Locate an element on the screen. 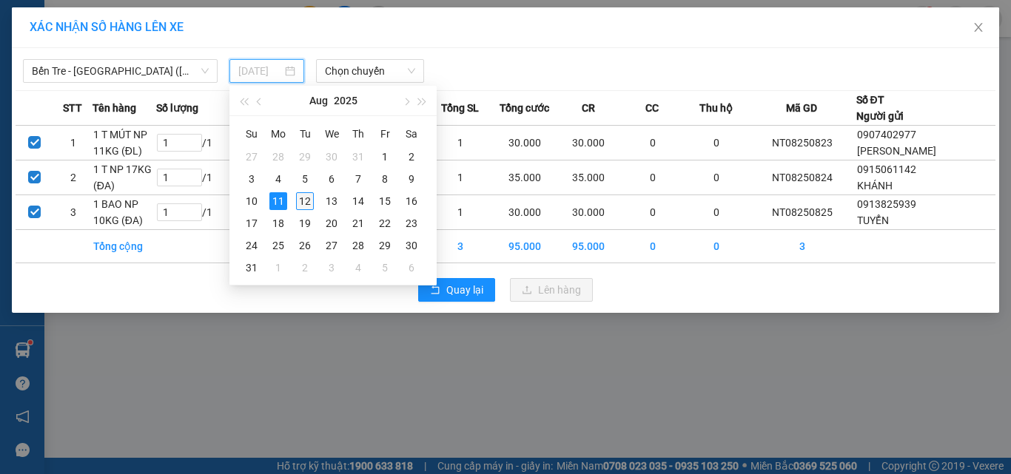 This screenshot has width=1011, height=474. td: 2025-08-19 is located at coordinates (305, 223).